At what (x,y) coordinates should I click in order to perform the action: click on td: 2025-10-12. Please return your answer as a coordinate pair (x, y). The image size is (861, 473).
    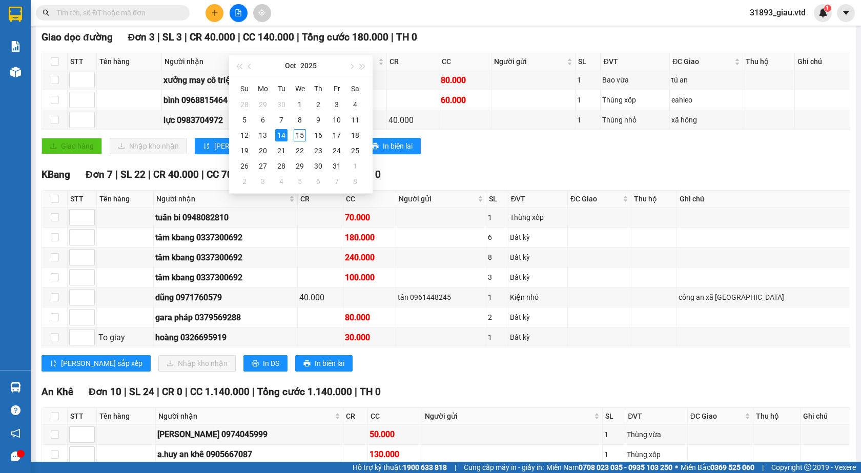
    Looking at the image, I should click on (244, 135).